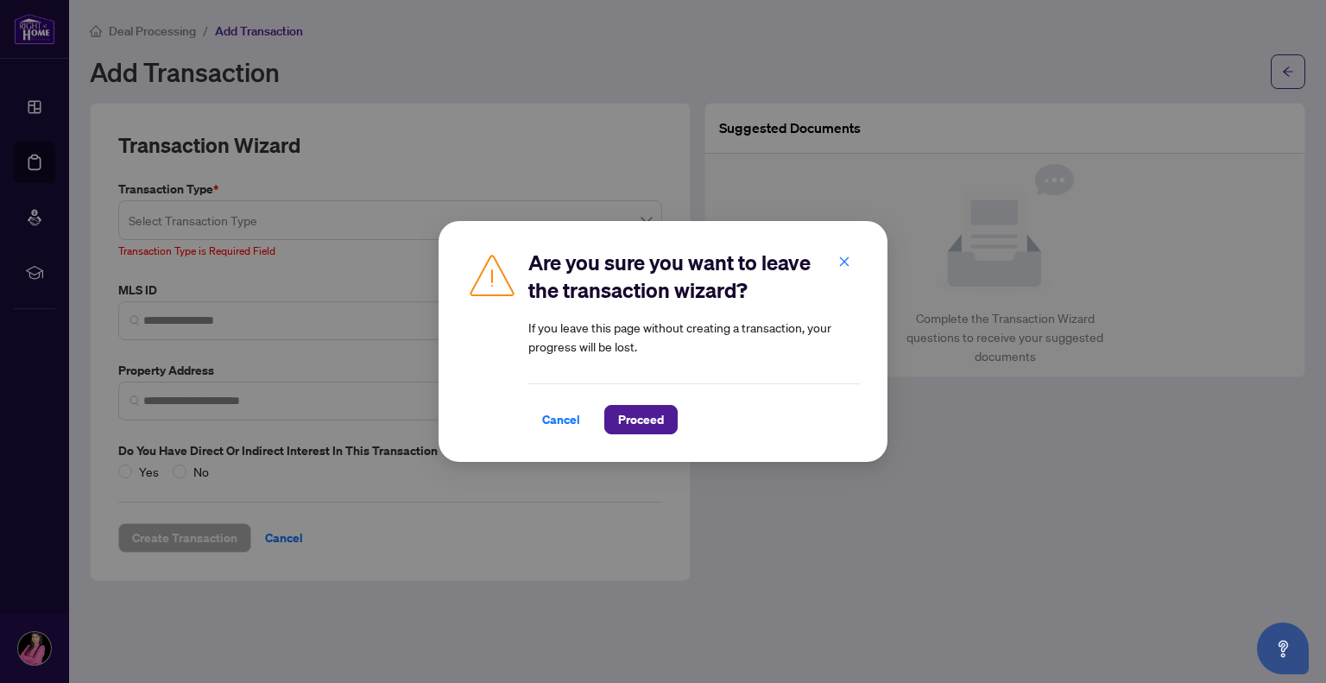 This screenshot has height=683, width=1326. I want to click on span: close, so click(844, 262).